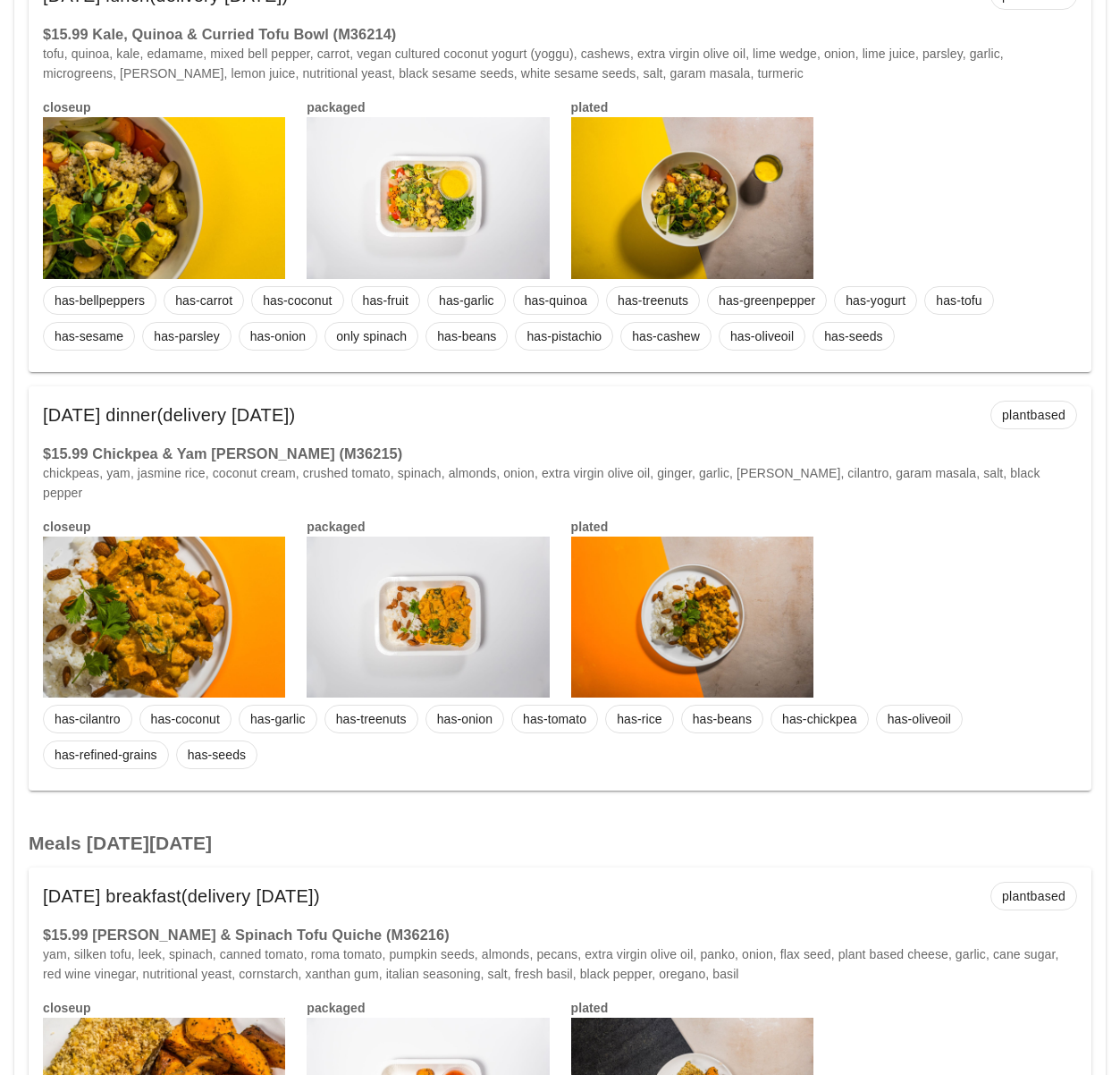 Image resolution: width=1120 pixels, height=1075 pixels. I want to click on span: has-greenpepper, so click(767, 301).